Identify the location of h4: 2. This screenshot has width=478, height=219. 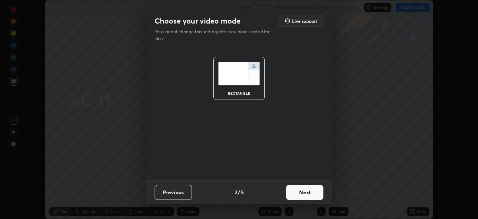
(236, 192).